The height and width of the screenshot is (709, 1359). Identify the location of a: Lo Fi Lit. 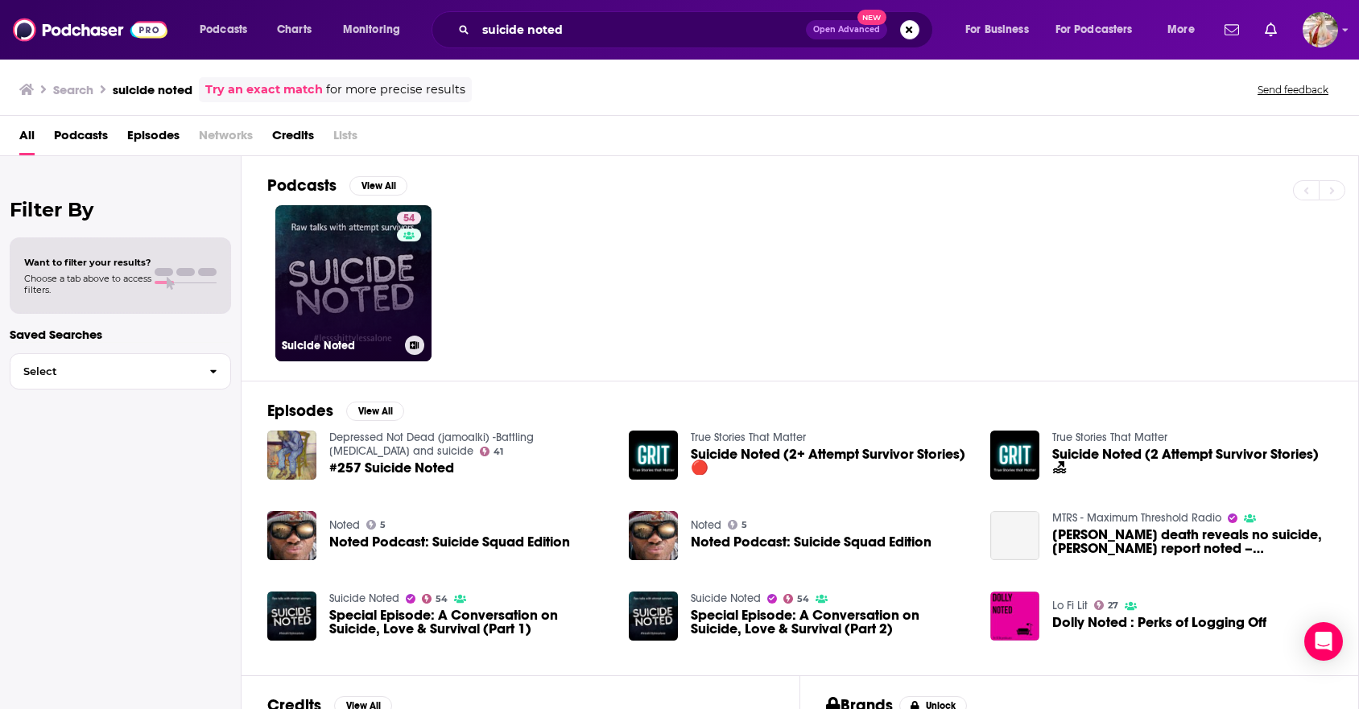
(1070, 606).